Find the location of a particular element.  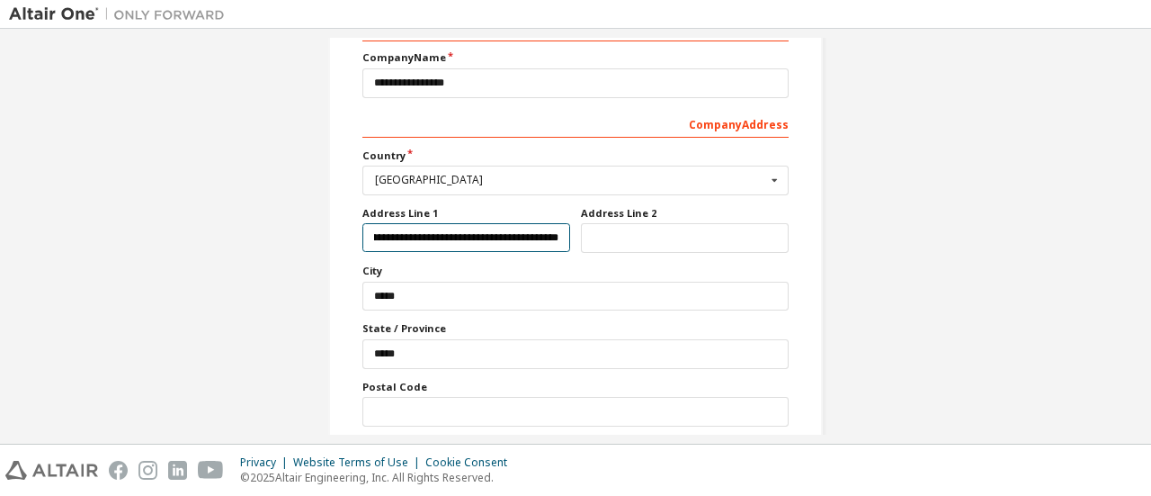

div: Cookie Consent is located at coordinates (471, 462).